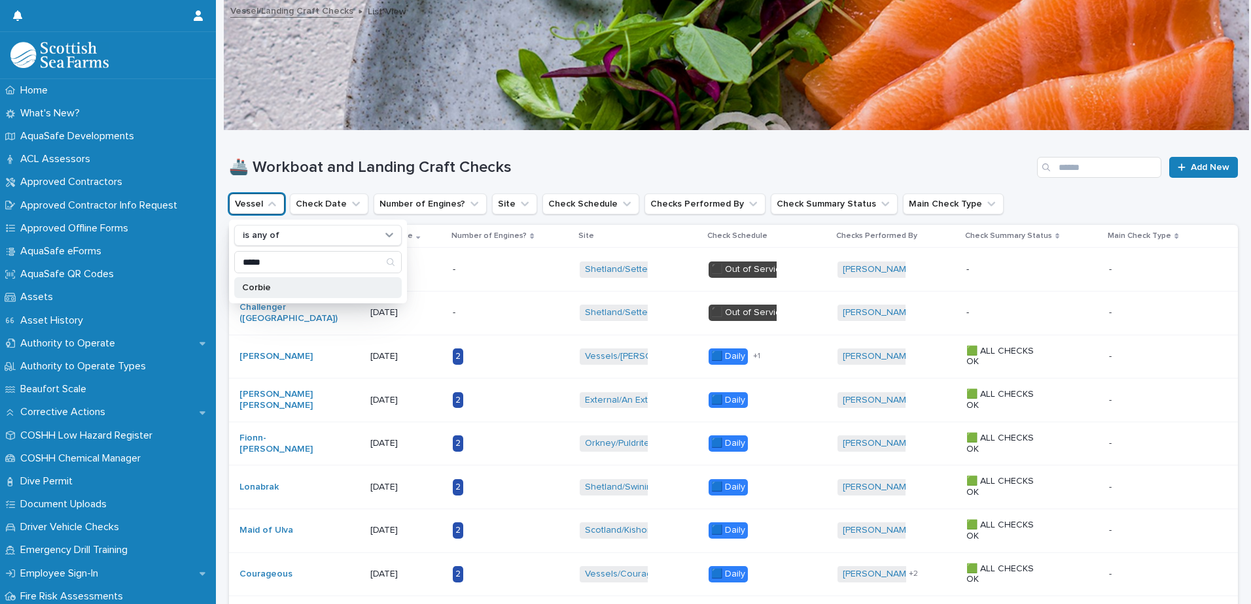  I want to click on p: Check Schedule, so click(737, 236).